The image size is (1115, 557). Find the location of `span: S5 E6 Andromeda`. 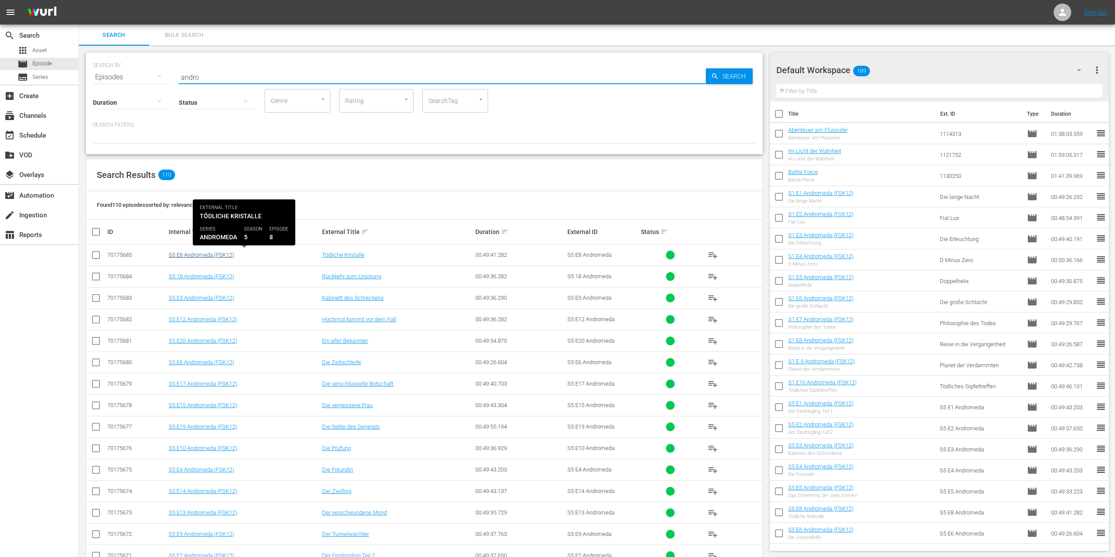

span: S5 E6 Andromeda is located at coordinates (589, 362).